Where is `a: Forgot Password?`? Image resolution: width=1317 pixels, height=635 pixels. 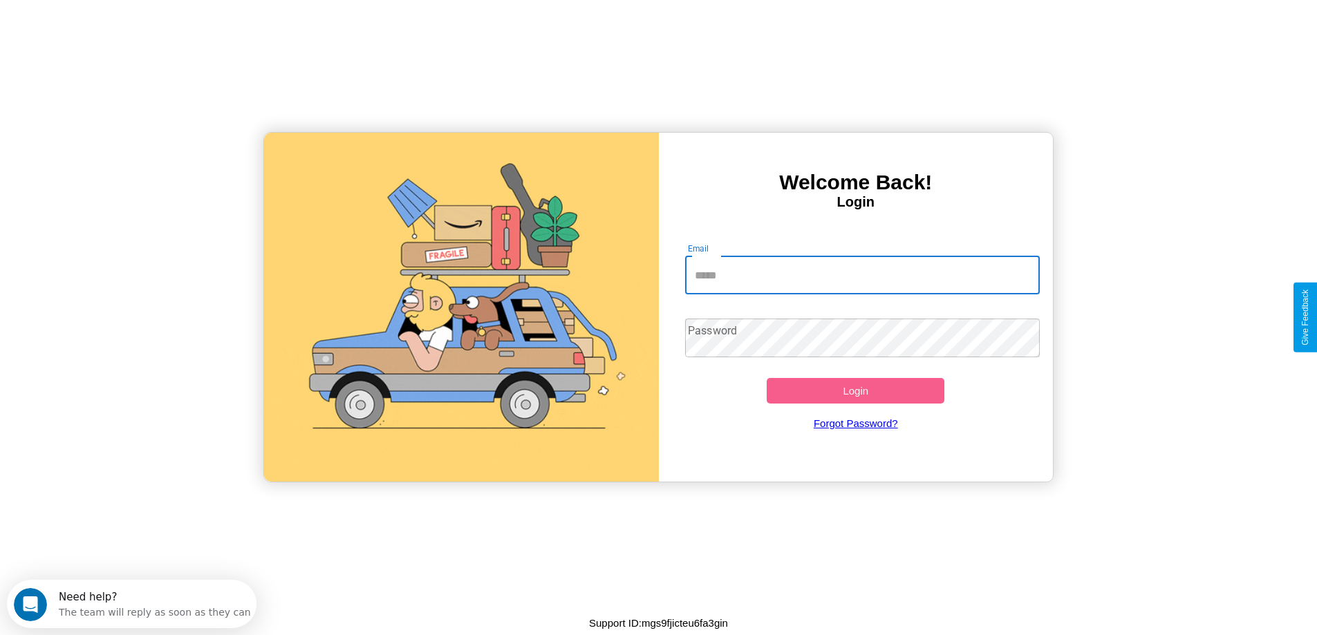 a: Forgot Password? is located at coordinates (855, 423).